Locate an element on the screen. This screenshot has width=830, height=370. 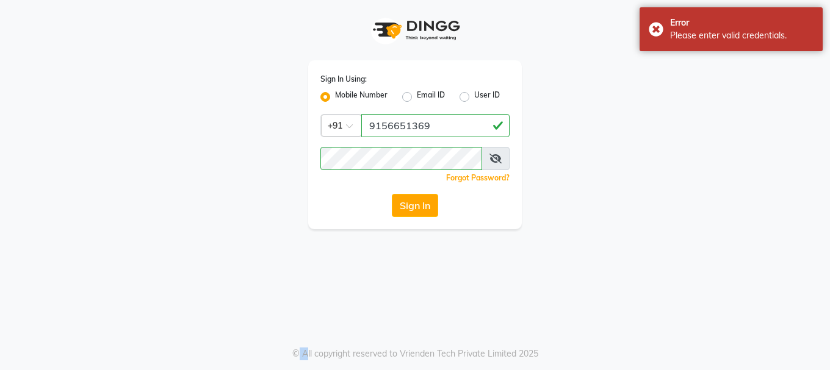
label: Sign In Using: is located at coordinates (343, 79).